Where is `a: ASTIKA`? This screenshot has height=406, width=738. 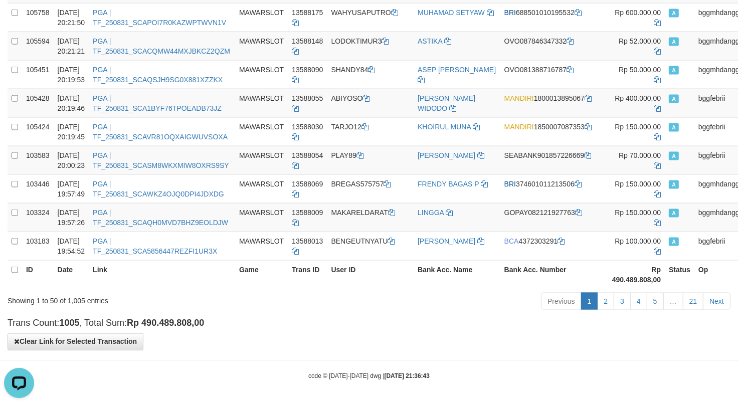
a: ASTIKA is located at coordinates (430, 41).